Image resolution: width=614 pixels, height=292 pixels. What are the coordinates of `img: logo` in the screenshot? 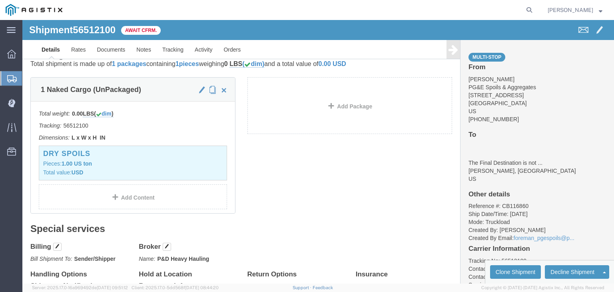 It's located at (34, 10).